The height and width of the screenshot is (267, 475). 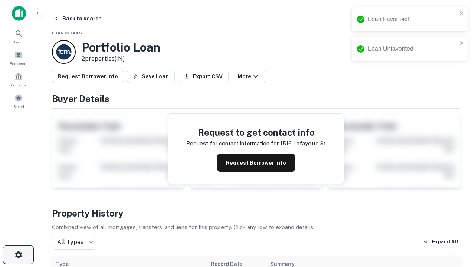 What do you see at coordinates (19, 13) in the screenshot?
I see `img: capitalize-icon.png` at bounding box center [19, 13].